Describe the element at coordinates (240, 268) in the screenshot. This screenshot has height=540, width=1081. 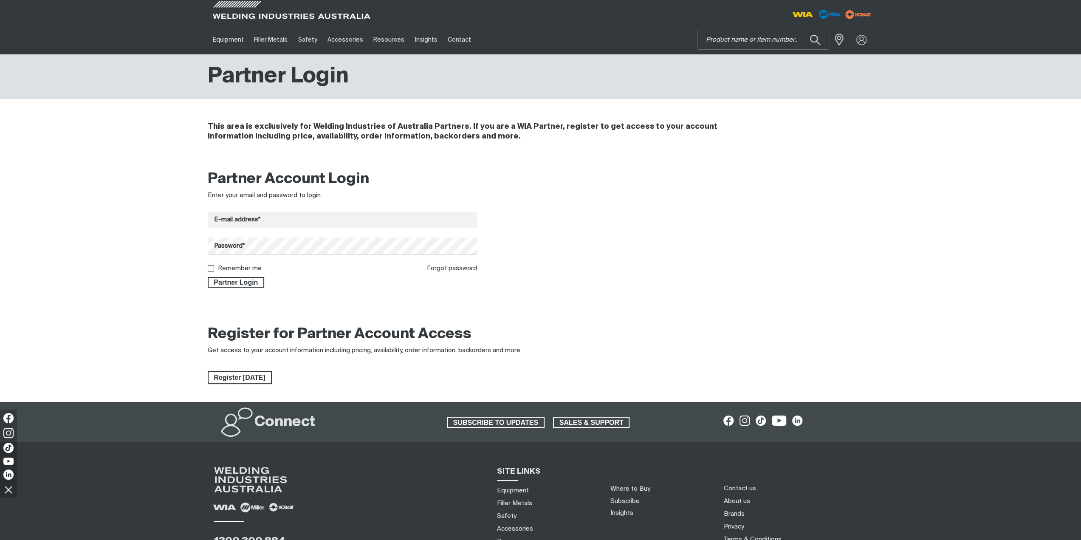
I see `label: Remember me` at that location.